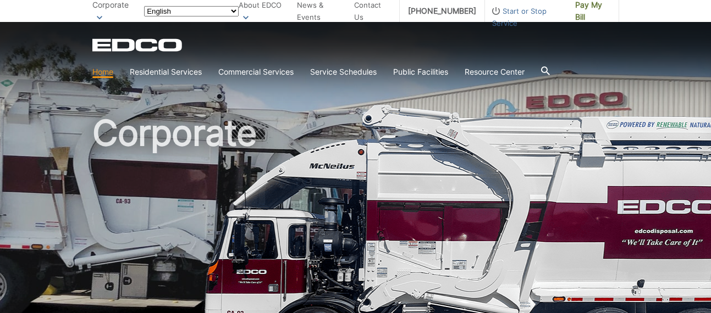 The height and width of the screenshot is (313, 711). What do you see at coordinates (343, 72) in the screenshot?
I see `a: Service Schedules` at bounding box center [343, 72].